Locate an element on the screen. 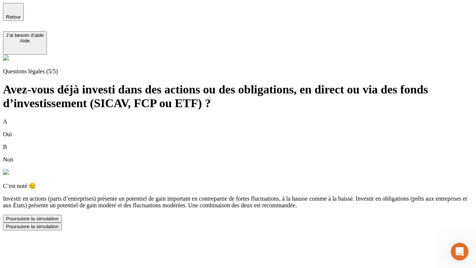  p: Oui is located at coordinates (238, 134).